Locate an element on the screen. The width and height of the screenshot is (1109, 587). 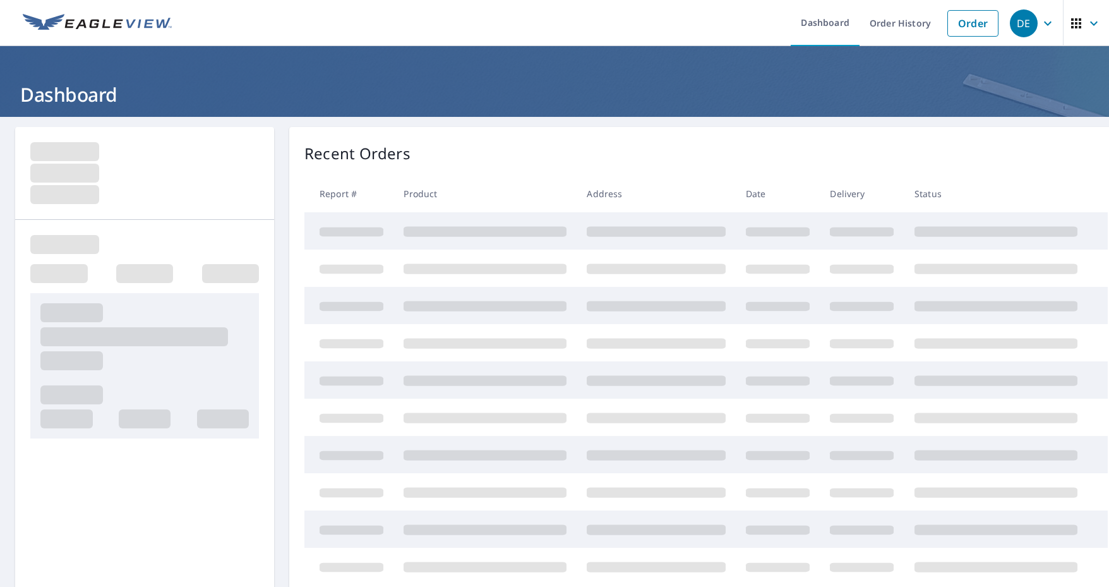
p: Recent Orders is located at coordinates (358, 154).